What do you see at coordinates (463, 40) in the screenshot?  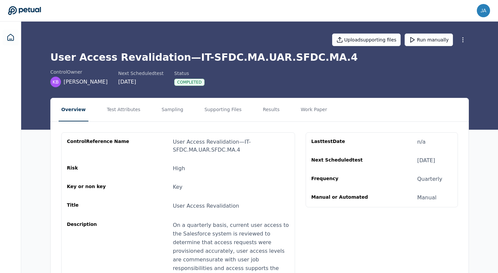 I see `button: More Options` at bounding box center [463, 40].